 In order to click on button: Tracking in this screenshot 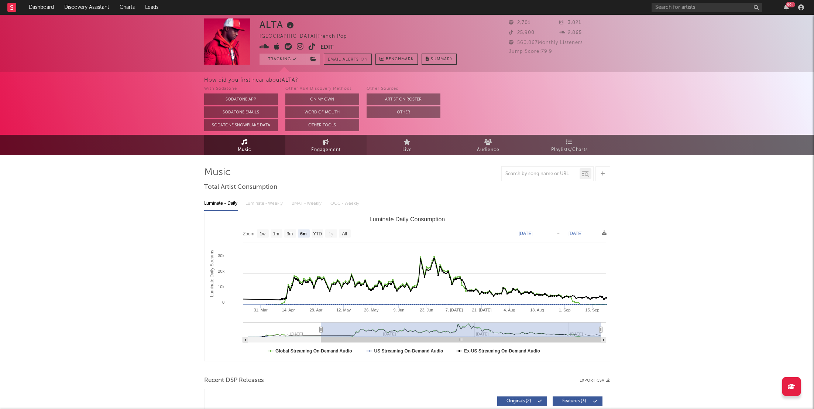, I will do `click(282, 59)`.